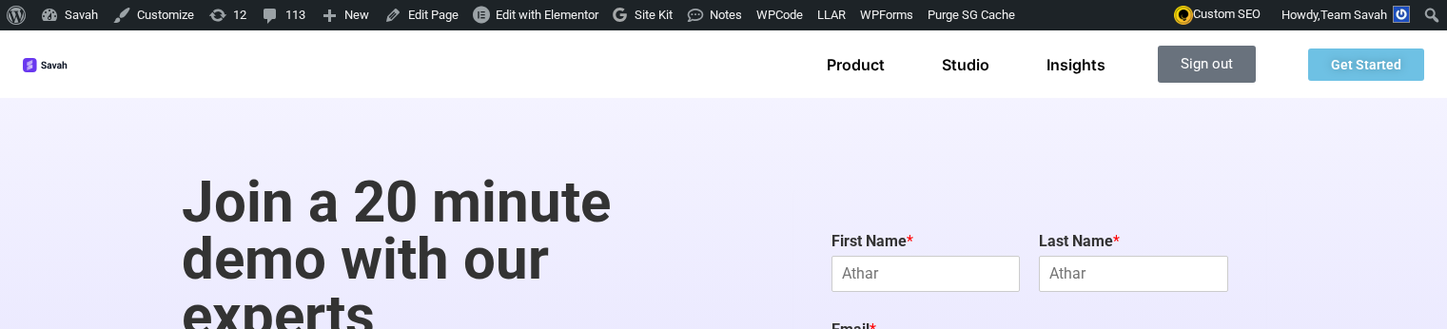 The image size is (1447, 329). What do you see at coordinates (855, 65) in the screenshot?
I see `a: Product` at bounding box center [855, 65].